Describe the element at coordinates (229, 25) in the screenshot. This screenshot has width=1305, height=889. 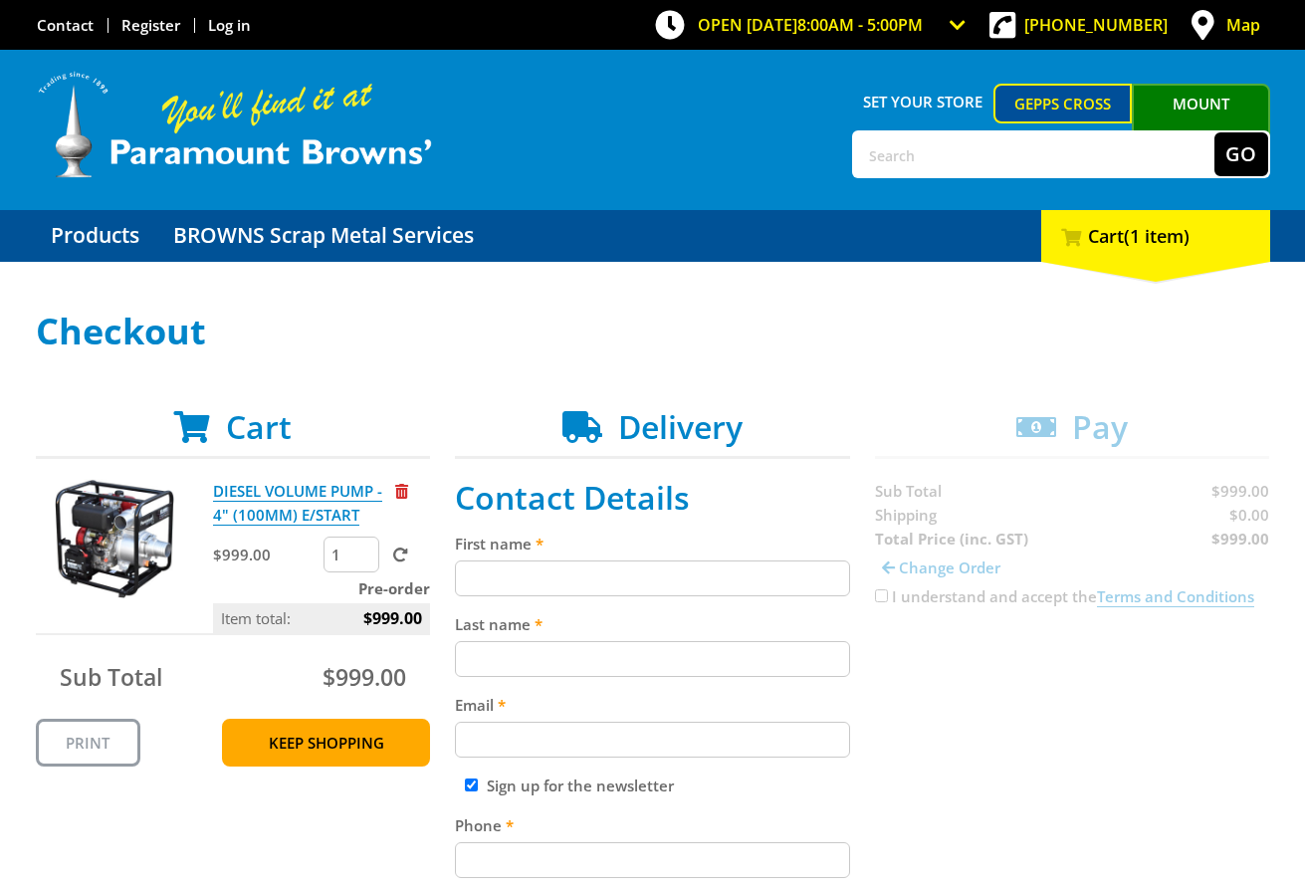
I see `a: Log in` at that location.